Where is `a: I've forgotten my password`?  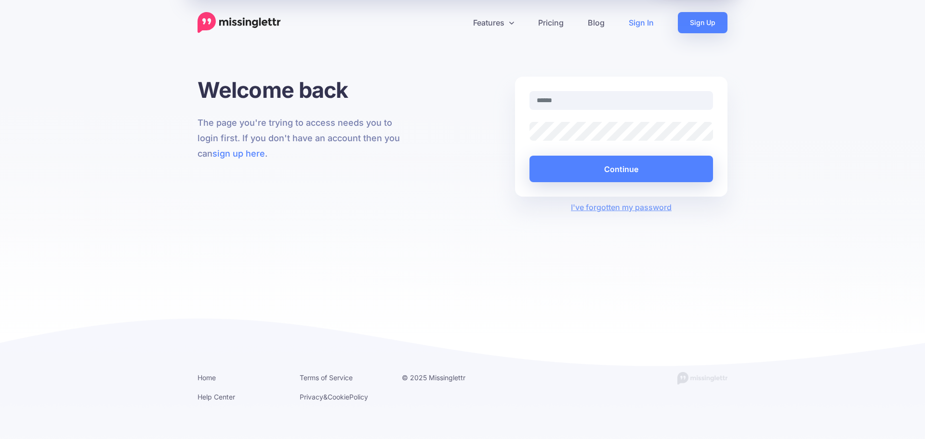
a: I've forgotten my password is located at coordinates (621, 207).